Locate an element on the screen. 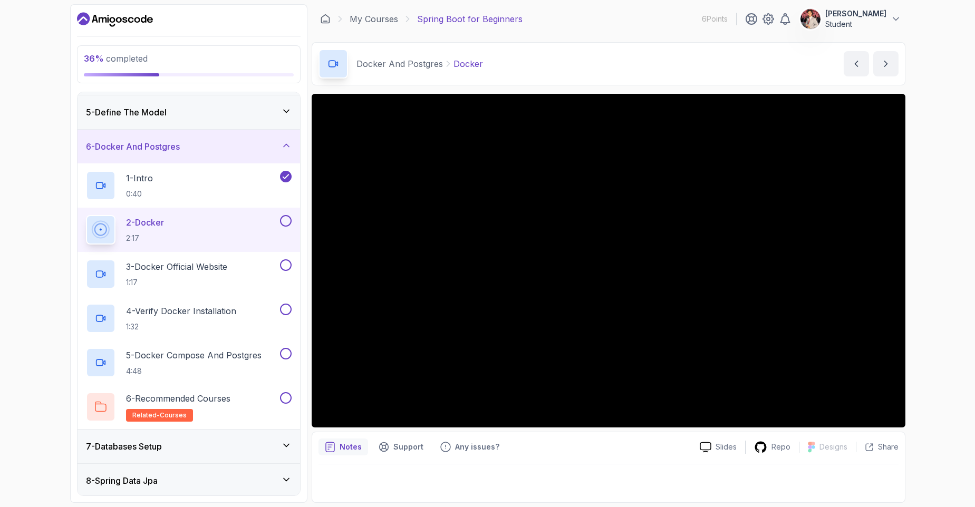  h3: 7 - Databases Setup is located at coordinates (124, 446).